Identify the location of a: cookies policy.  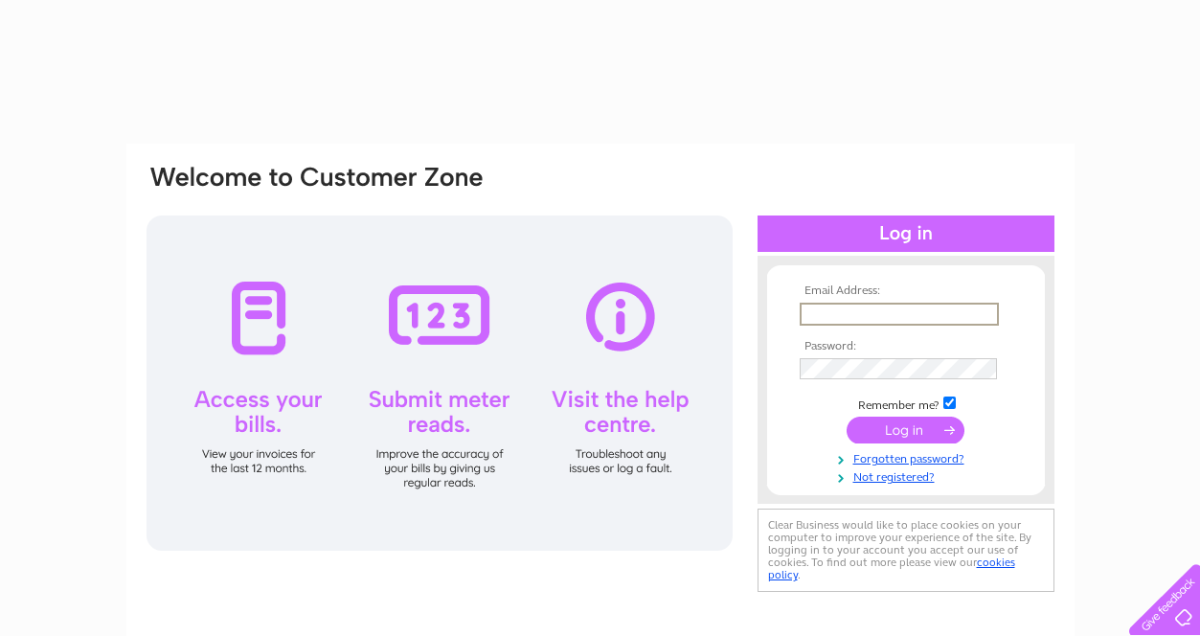
(892, 568).